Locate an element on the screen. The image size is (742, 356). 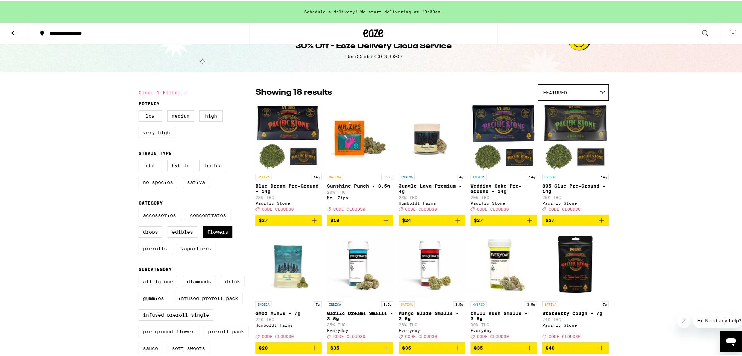
label: Concentrates is located at coordinates (208, 214).